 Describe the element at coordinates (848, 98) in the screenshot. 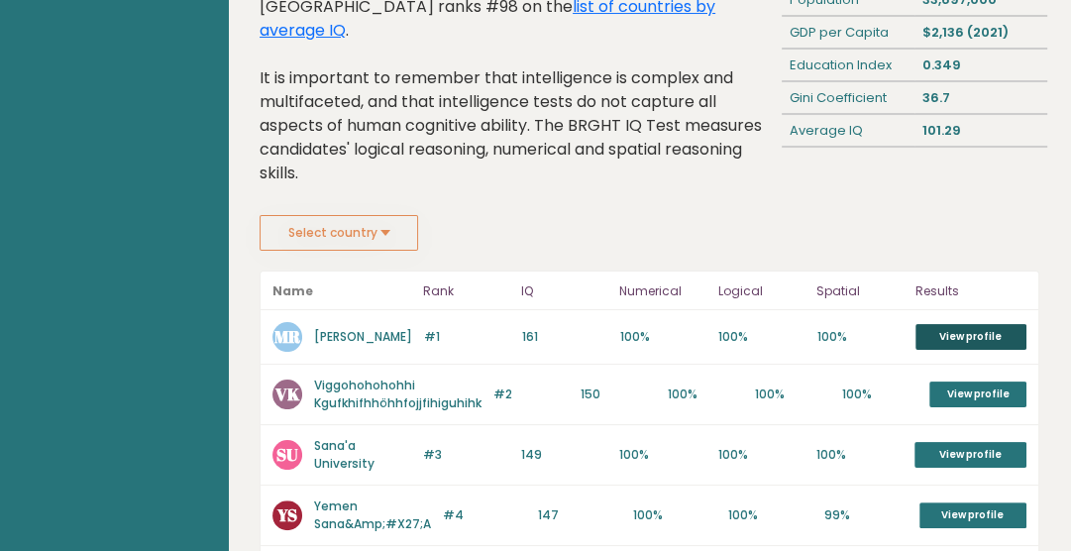

I see `div: Gini Coefficient` at that location.